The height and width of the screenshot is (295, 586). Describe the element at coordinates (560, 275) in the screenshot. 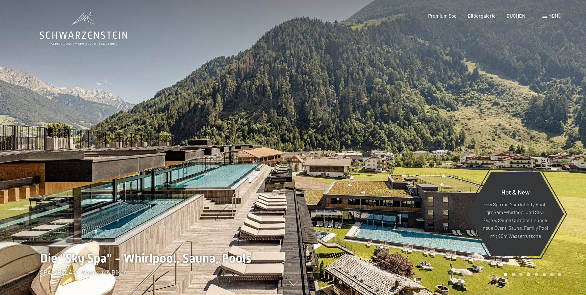

I see `div: Carousel Page 8` at that location.